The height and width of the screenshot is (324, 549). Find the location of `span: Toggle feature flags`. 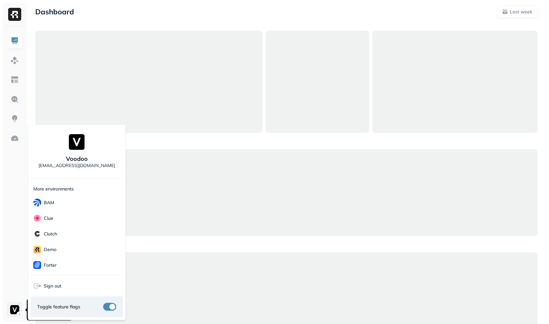

span: Toggle feature flags is located at coordinates (59, 307).